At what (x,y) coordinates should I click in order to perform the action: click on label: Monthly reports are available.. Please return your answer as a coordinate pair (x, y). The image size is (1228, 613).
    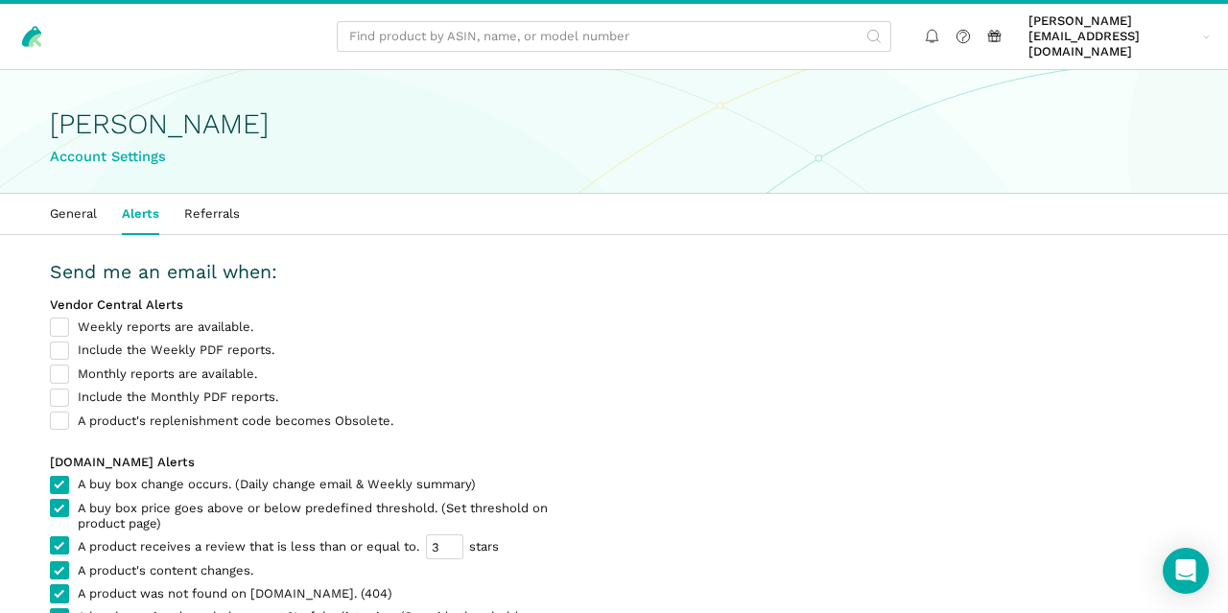
    Looking at the image, I should click on (299, 375).